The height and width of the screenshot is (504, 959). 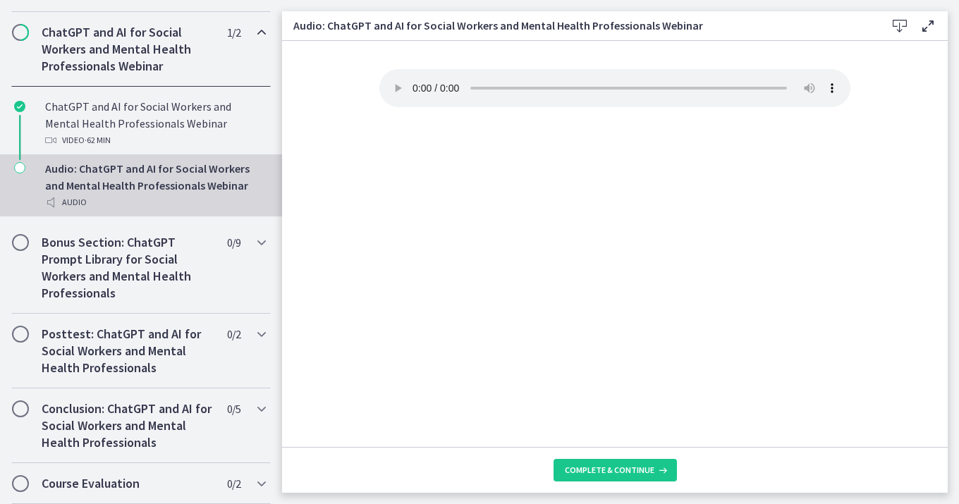 What do you see at coordinates (155, 123) in the screenshot?
I see `div: ChatGPT and AI for Social Workers and Mental Health Professionals Webinar` at bounding box center [155, 123].